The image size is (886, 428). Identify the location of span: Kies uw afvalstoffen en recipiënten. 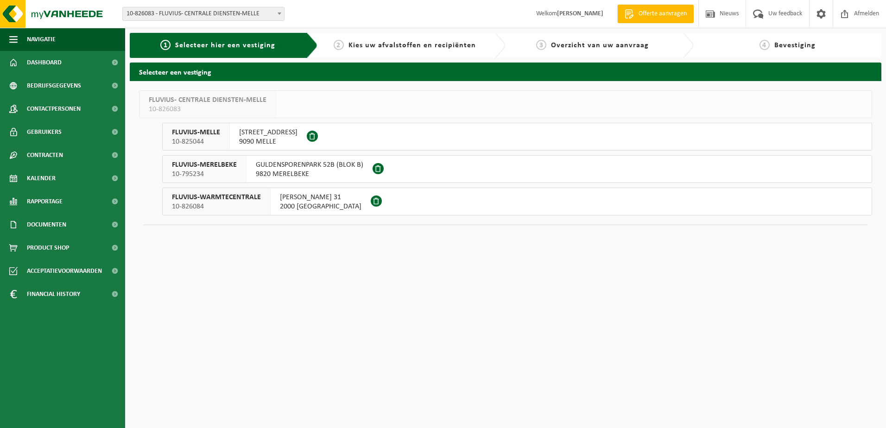
(412, 45).